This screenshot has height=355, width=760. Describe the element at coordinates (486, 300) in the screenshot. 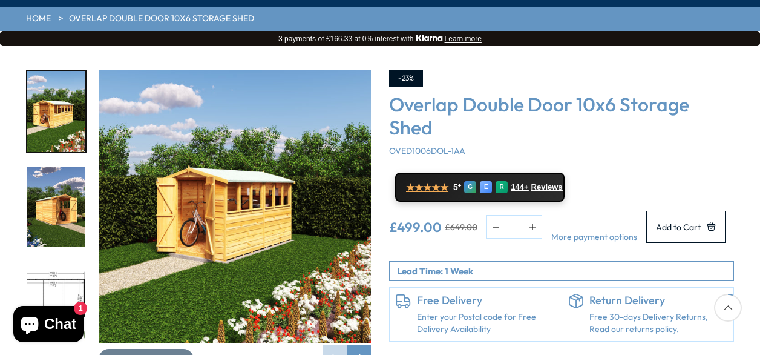

I see `h6: Free Delivery` at that location.